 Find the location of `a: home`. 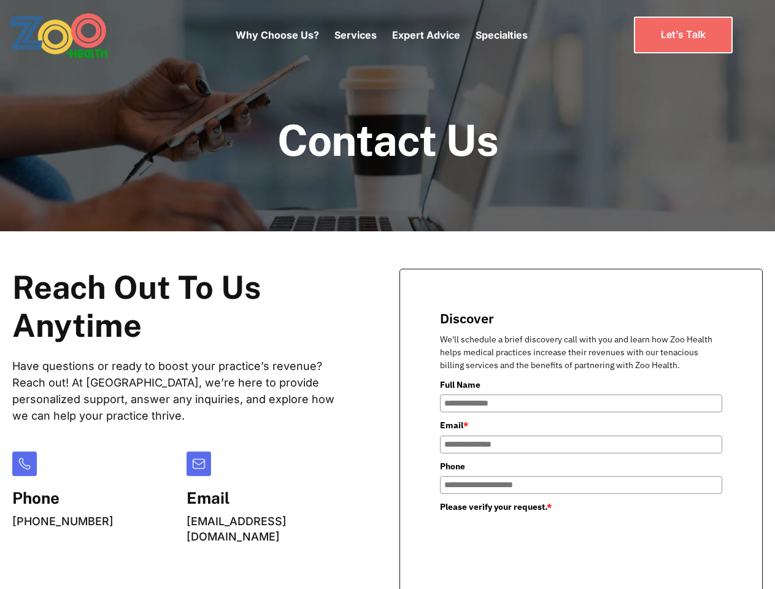

a: home is located at coordinates (75, 35).